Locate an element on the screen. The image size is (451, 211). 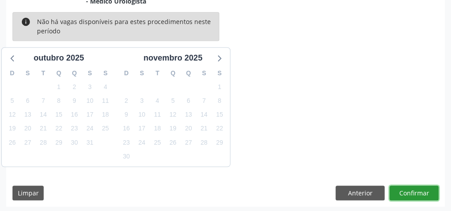
span: domingo, 9 de novembro de 2025 is located at coordinates (126, 115).